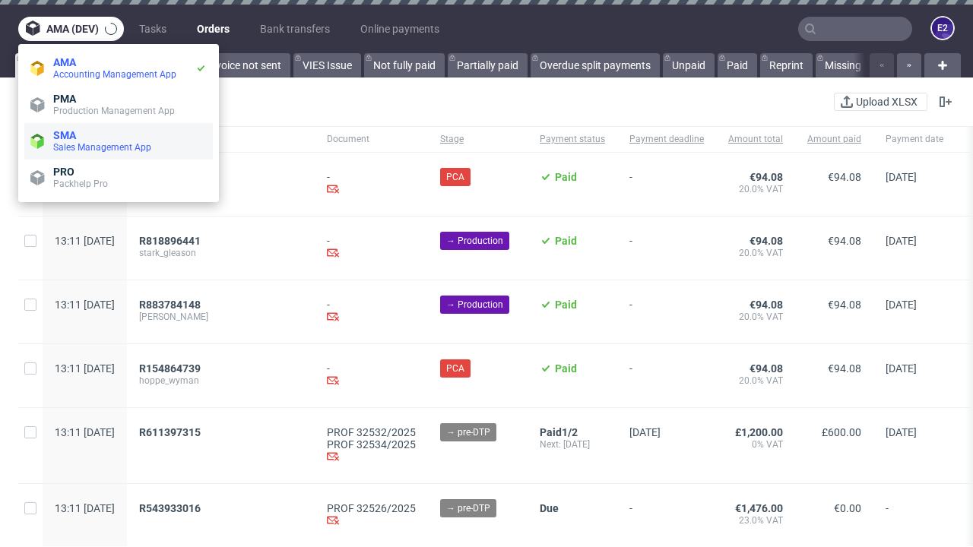 Image resolution: width=973 pixels, height=547 pixels. What do you see at coordinates (220, 253) in the screenshot?
I see `span: stark_gleason` at bounding box center [220, 253].